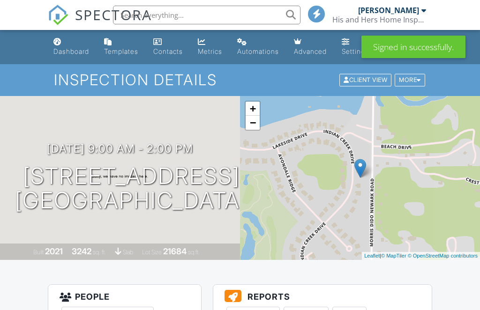 The image size is (480, 310). Describe the element at coordinates (210, 51) in the screenshot. I see `div: Metrics` at that location.